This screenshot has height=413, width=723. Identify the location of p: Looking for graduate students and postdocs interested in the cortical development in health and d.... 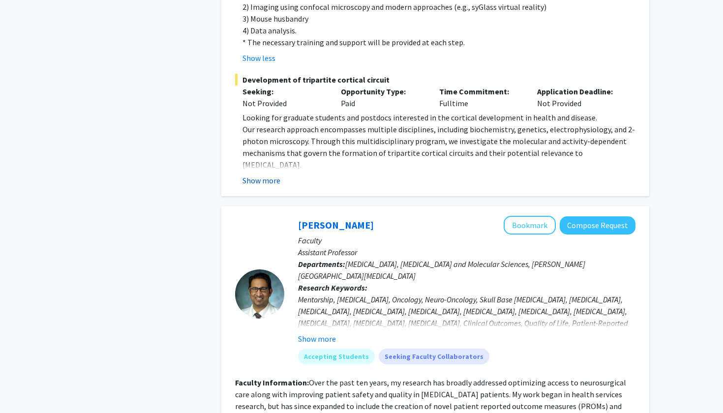
(439, 118).